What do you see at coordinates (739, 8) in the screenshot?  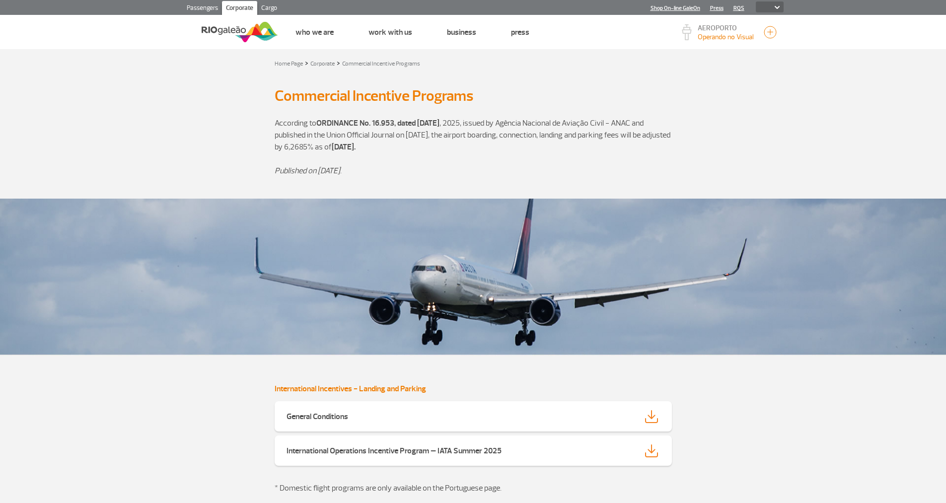 I see `a: RQS` at bounding box center [739, 8].